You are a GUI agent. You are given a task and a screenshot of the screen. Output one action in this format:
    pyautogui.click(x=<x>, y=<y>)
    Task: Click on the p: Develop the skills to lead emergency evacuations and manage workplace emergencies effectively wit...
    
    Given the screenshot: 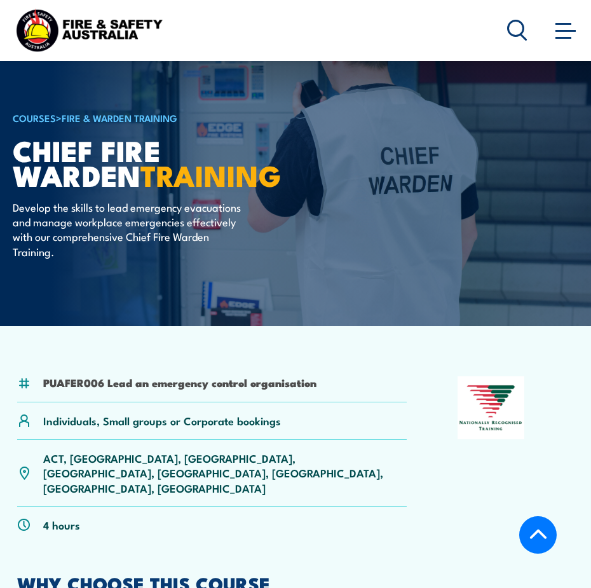 What is the action you would take?
    pyautogui.click(x=128, y=229)
    